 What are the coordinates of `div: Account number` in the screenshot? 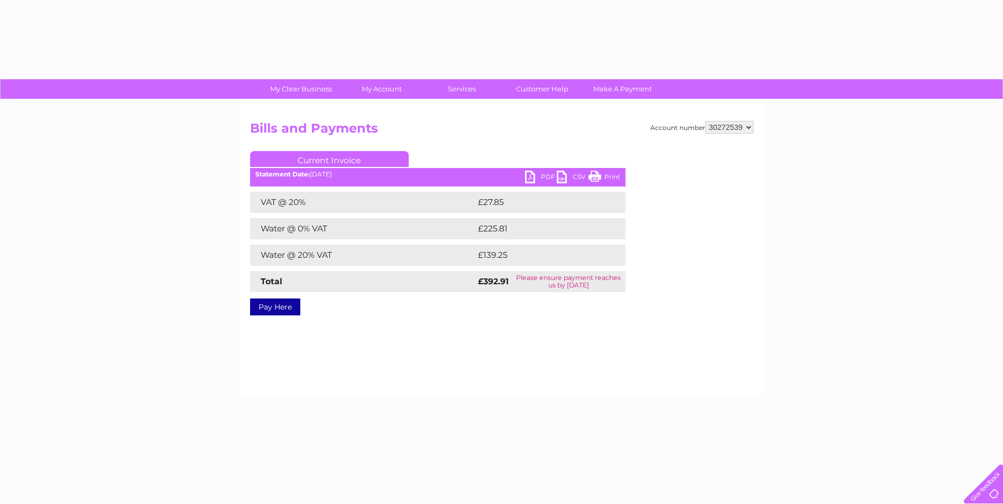 It's located at (701, 127).